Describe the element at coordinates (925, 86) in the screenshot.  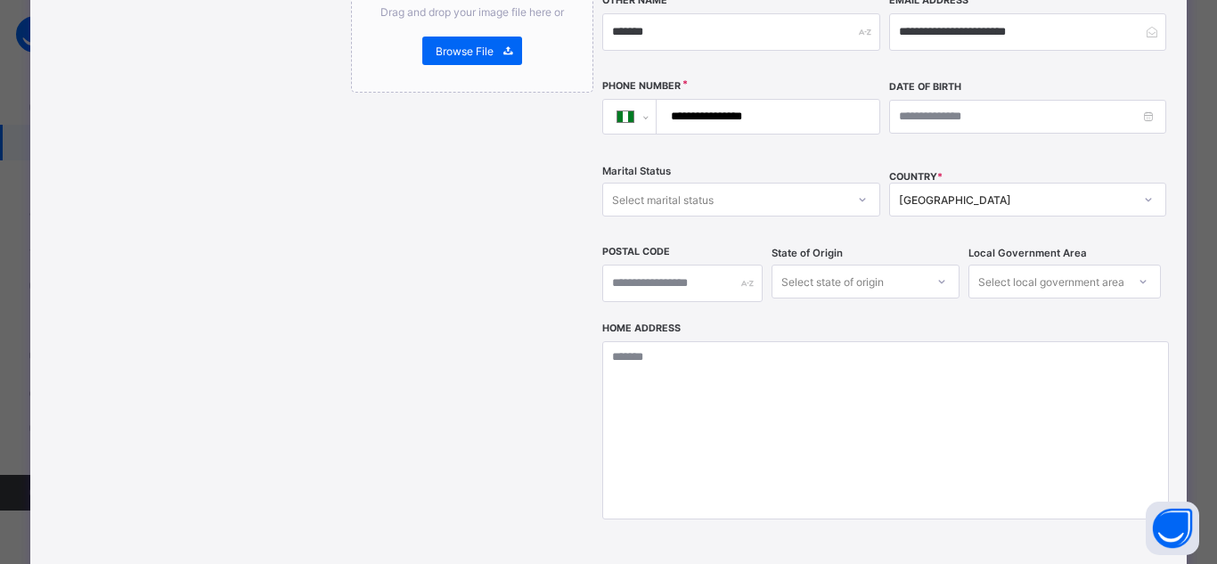
I see `label: Date of Birth` at that location.